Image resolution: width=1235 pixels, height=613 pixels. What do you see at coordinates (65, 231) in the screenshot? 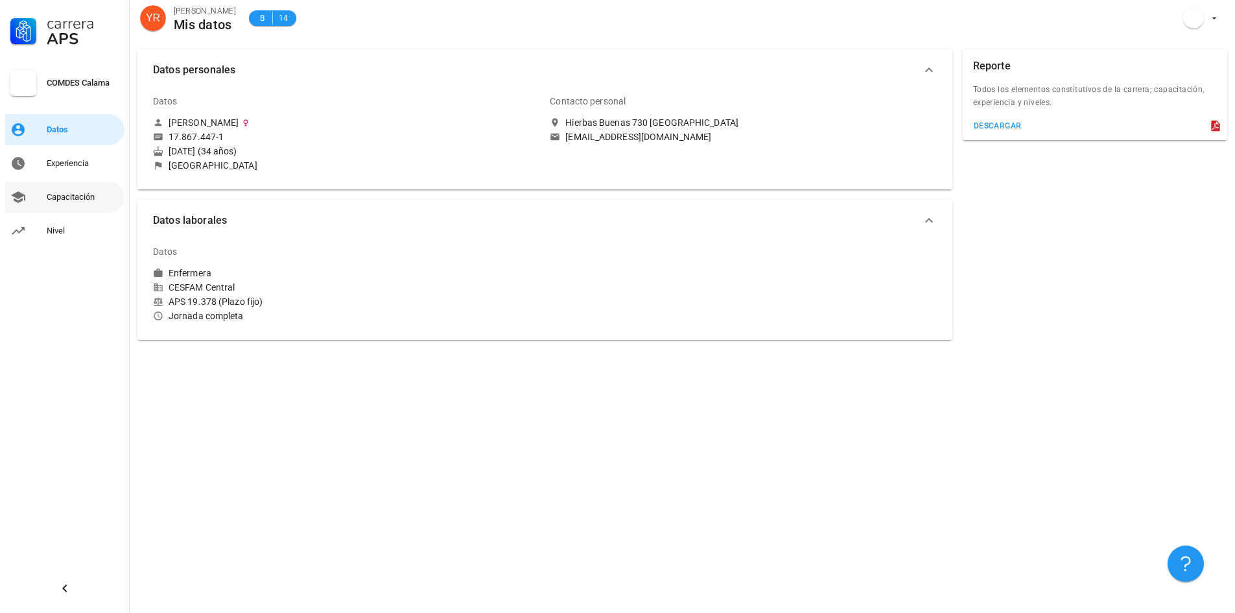
I see `a: Nivel` at bounding box center [65, 231].